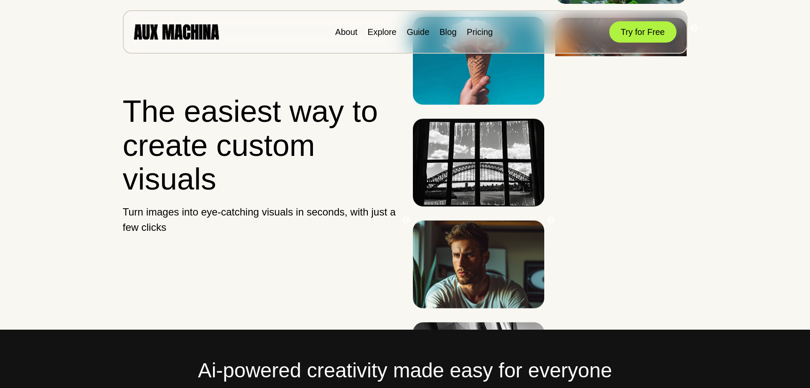  Describe the element at coordinates (382, 32) in the screenshot. I see `a: Explore` at that location.